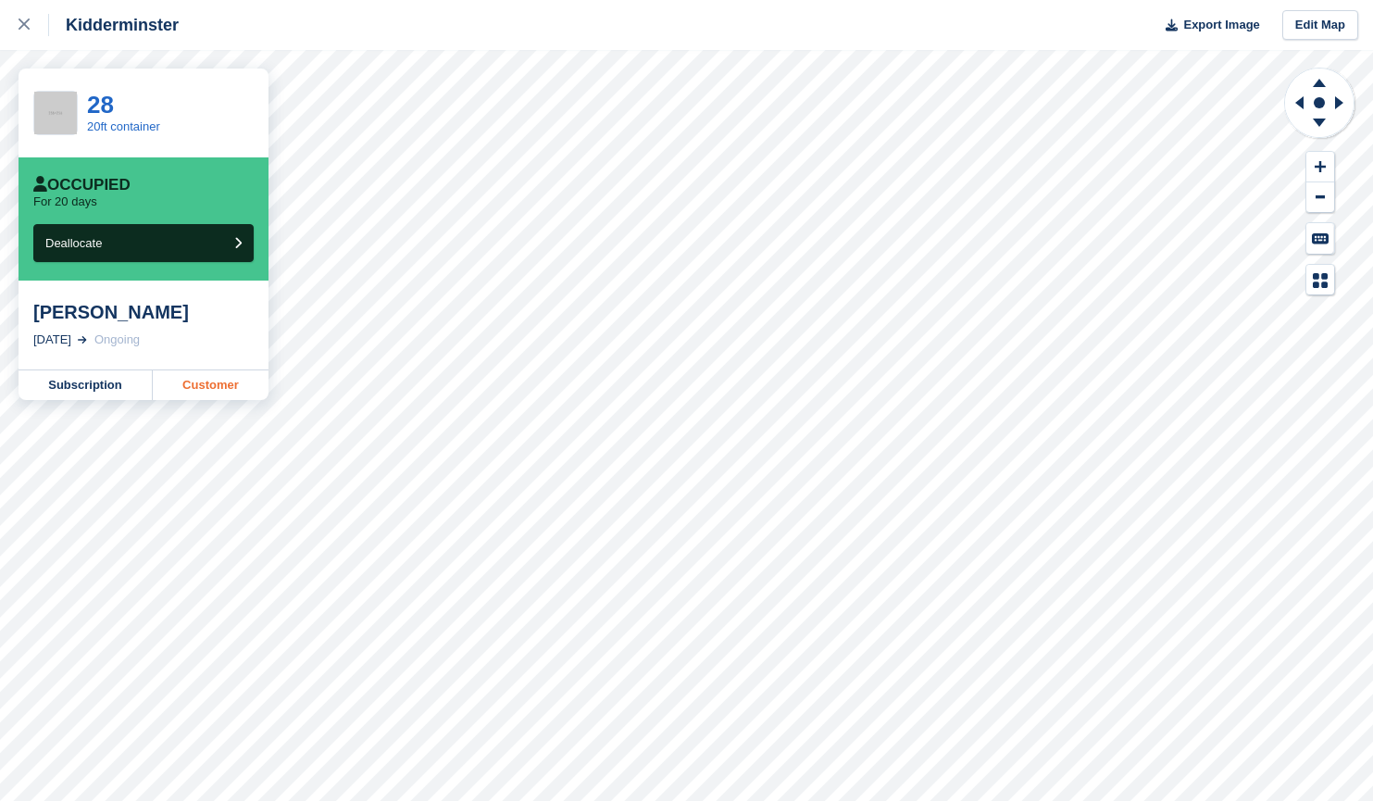 The image size is (1373, 801). Describe the element at coordinates (85, 385) in the screenshot. I see `a: Subscription` at that location.